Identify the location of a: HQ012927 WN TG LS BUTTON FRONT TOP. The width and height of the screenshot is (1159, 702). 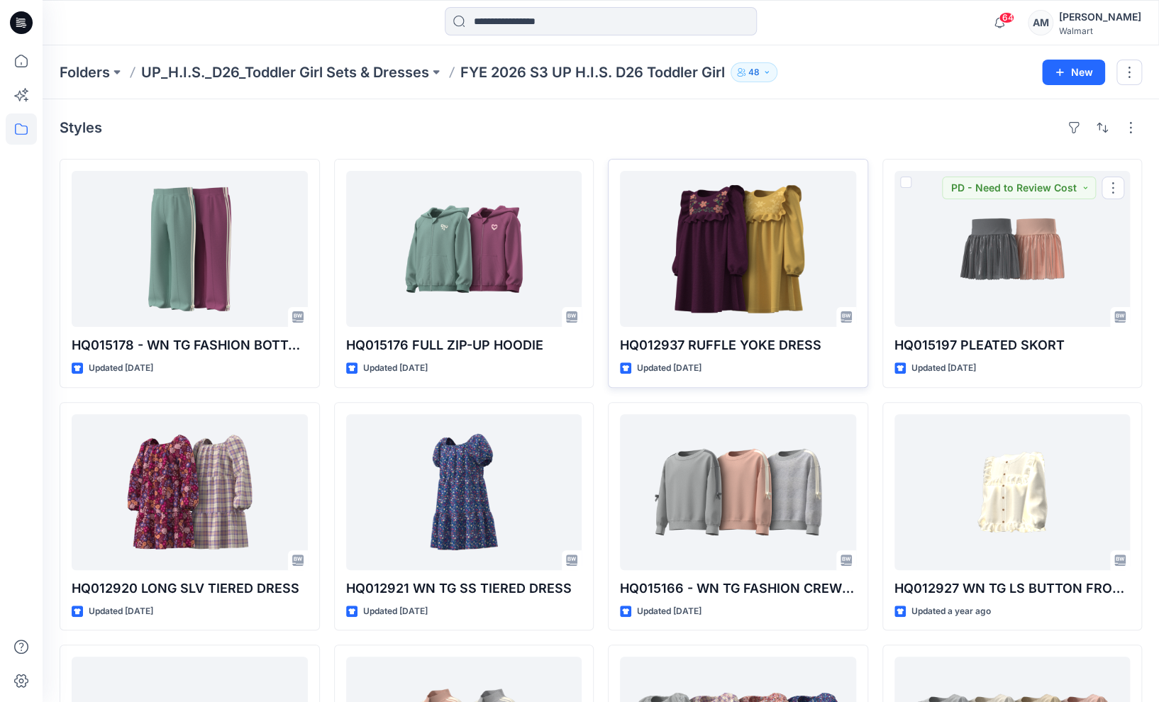
(1012, 492).